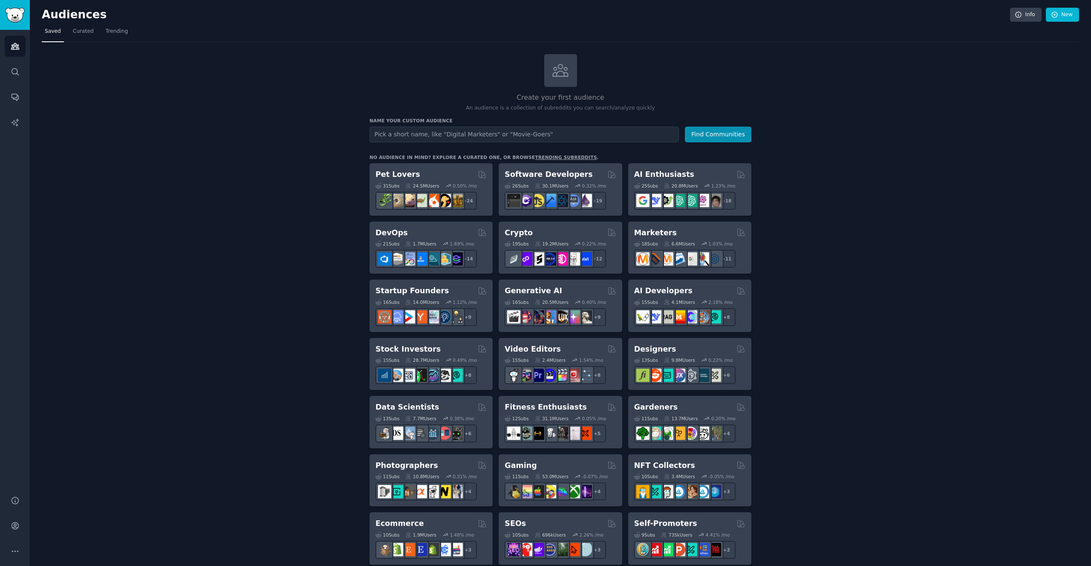 This screenshot has height=566, width=1091. What do you see at coordinates (679, 360) in the screenshot?
I see `div: 9.8M Users` at bounding box center [679, 360].